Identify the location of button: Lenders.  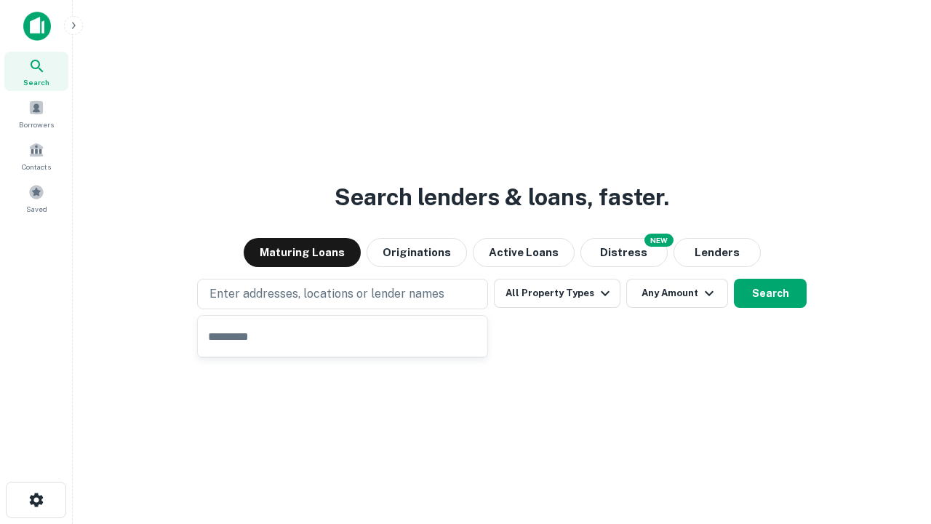
(717, 252).